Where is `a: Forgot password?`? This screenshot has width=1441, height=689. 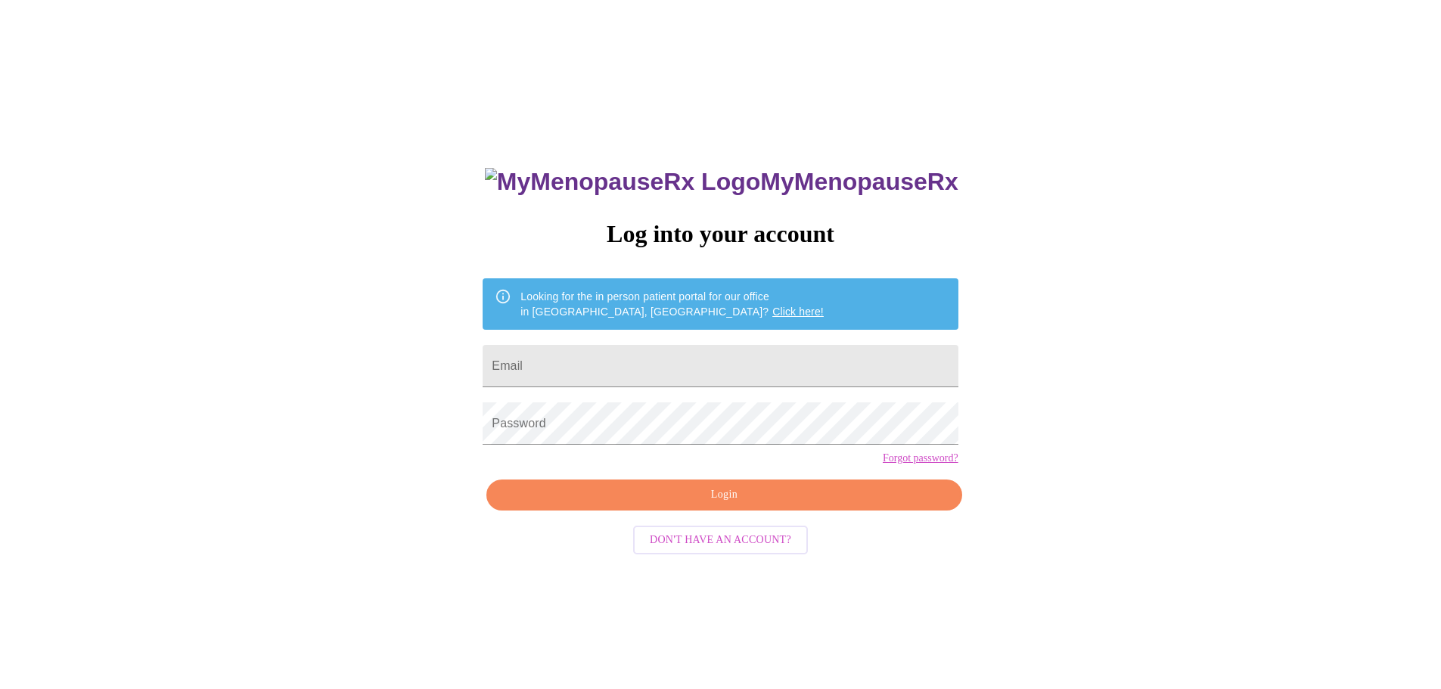 a: Forgot password? is located at coordinates (921, 458).